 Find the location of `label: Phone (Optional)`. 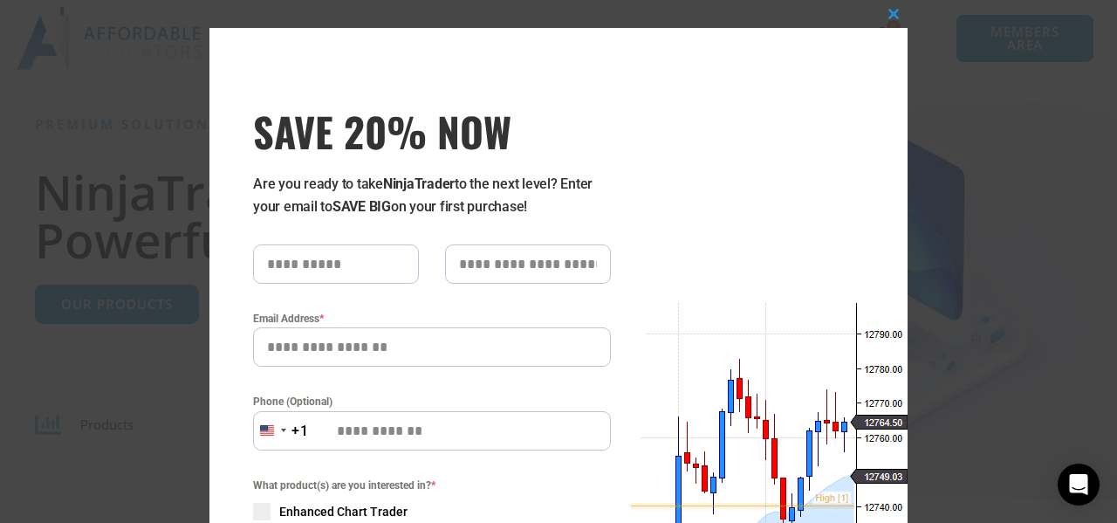

label: Phone (Optional) is located at coordinates (432, 402).